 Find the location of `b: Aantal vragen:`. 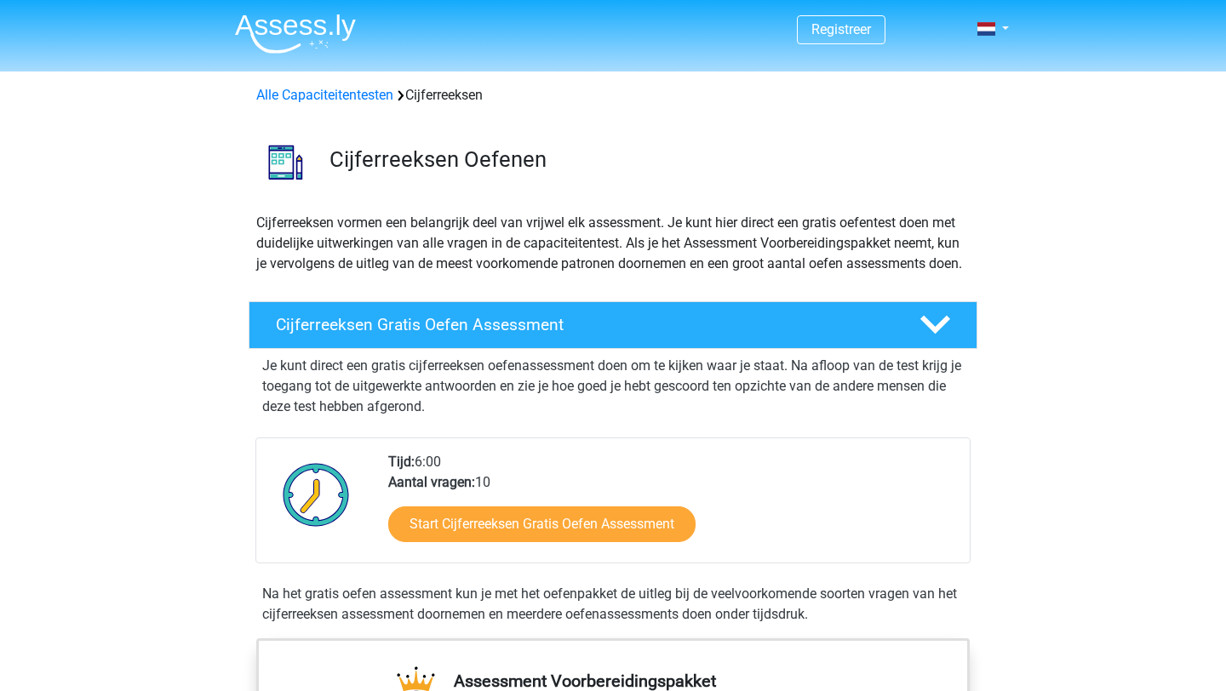

b: Aantal vragen: is located at coordinates (432, 482).